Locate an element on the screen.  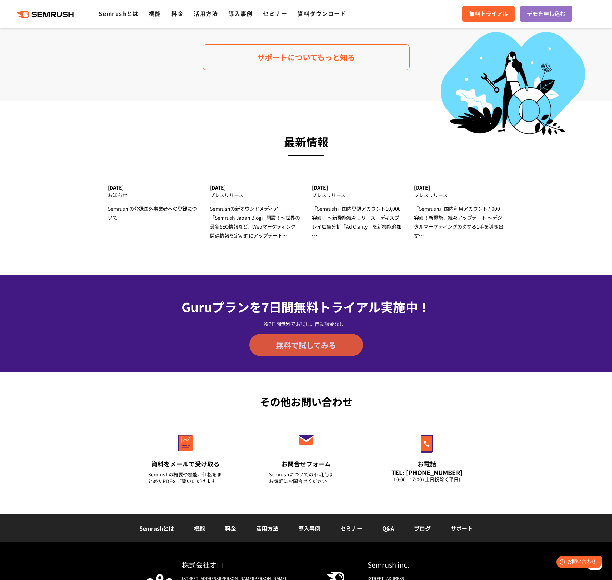
span: 『Semrush』国内利用アカウント7,000突破！新機能、続々アップデート ～デジタルマーケティングの次なる1手を導き出す～ is located at coordinates (459, 222).